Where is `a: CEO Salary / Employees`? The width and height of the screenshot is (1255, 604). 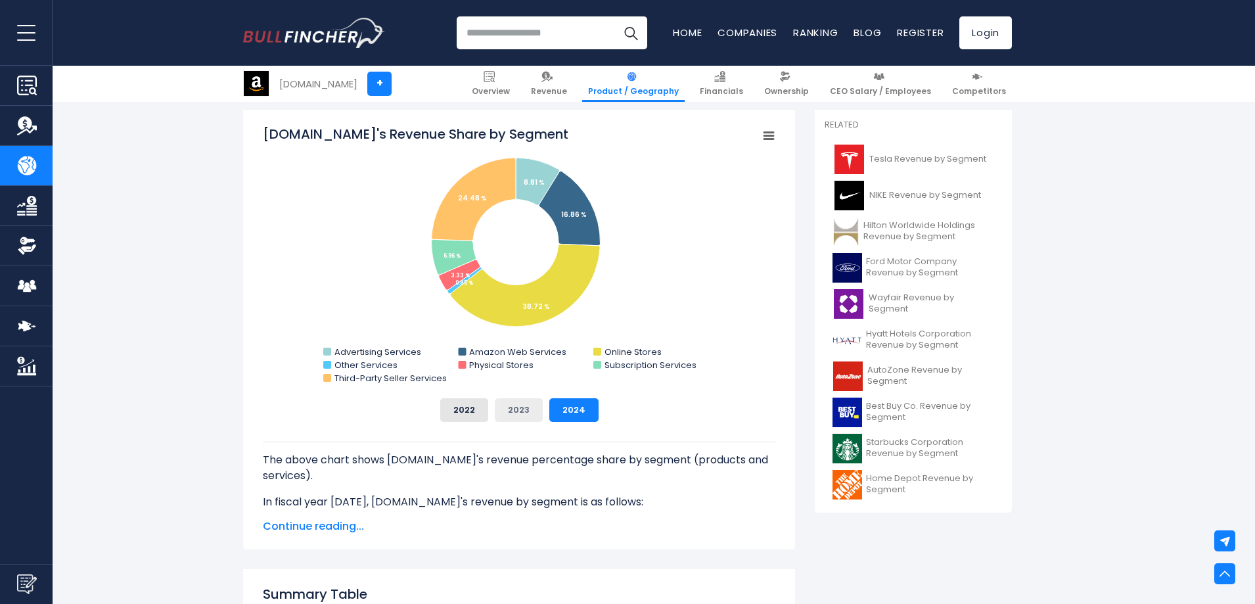 a: CEO Salary / Employees is located at coordinates (881, 83).